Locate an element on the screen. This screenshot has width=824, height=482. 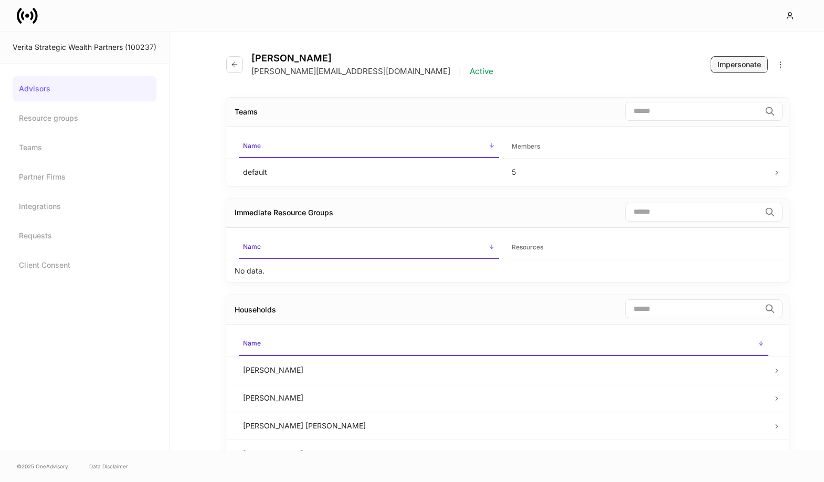
a: Requests is located at coordinates (84, 236).